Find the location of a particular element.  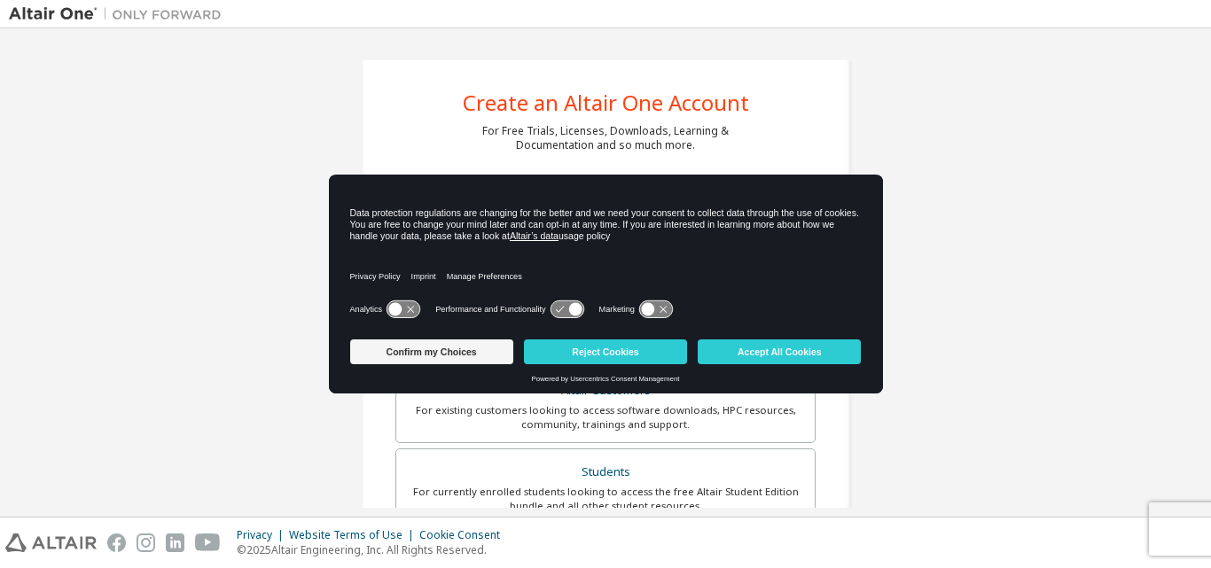

div: Cookie Consent is located at coordinates (465, 536).